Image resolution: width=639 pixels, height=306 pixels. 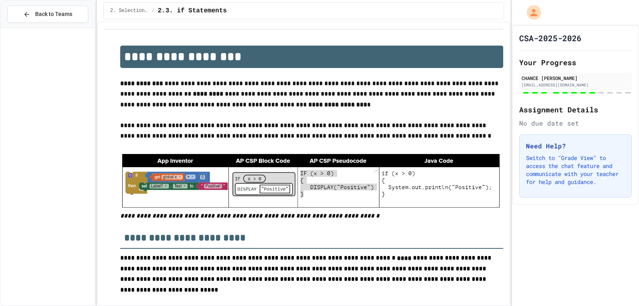 What do you see at coordinates (576, 109) in the screenshot?
I see `h2: Assignment Details` at bounding box center [576, 109].